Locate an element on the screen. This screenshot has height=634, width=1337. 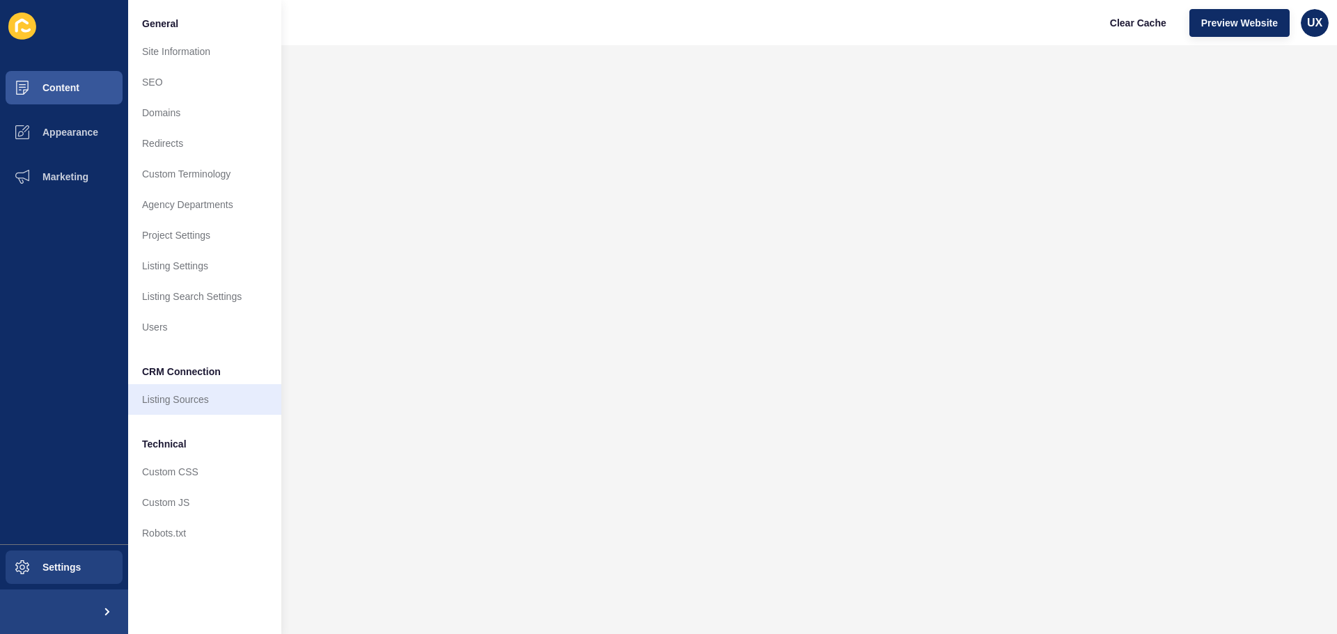
a: Project Settings is located at coordinates (205, 235).